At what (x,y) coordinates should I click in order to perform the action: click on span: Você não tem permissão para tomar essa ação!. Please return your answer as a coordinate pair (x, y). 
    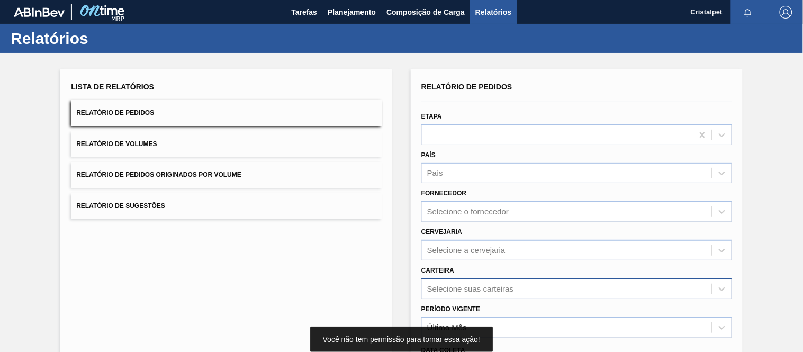
    Looking at the image, I should click on (401, 339).